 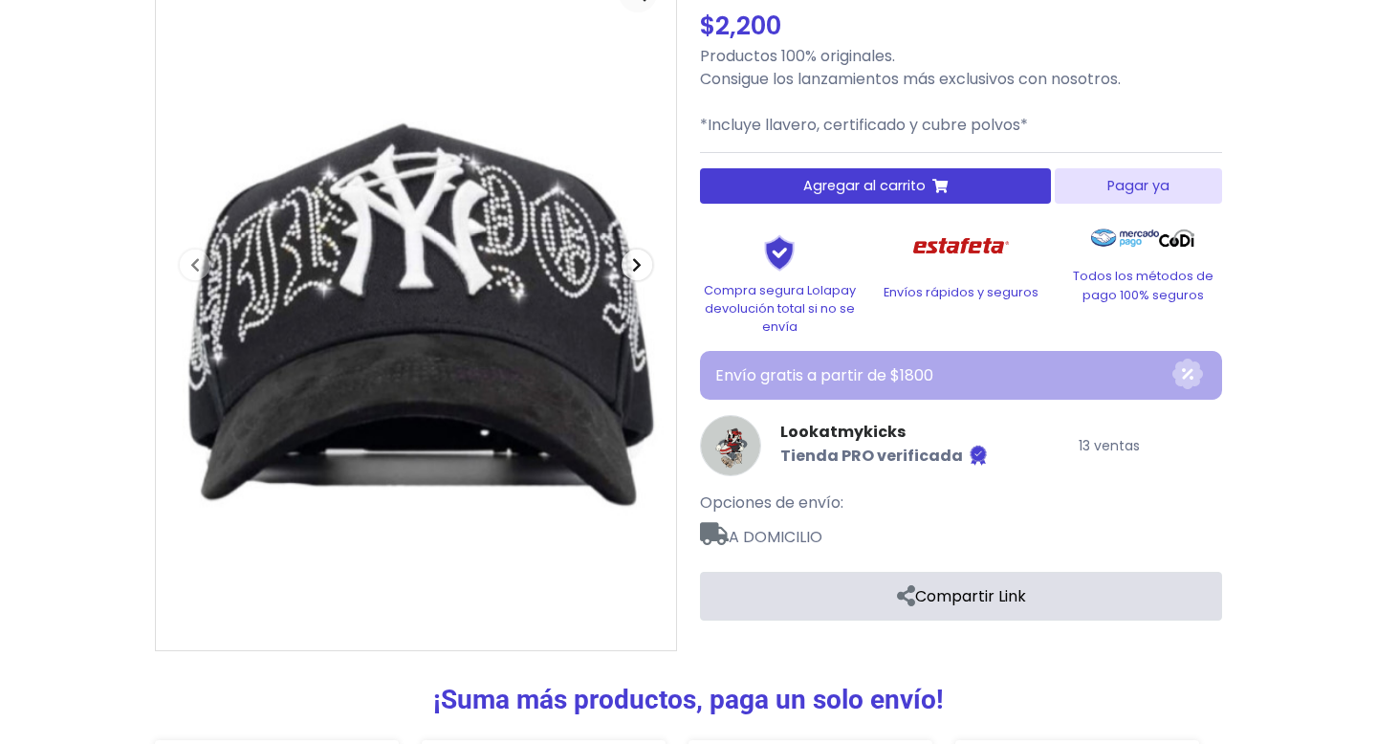 What do you see at coordinates (1138, 186) in the screenshot?
I see `button: Pagar ya` at bounding box center [1138, 186].